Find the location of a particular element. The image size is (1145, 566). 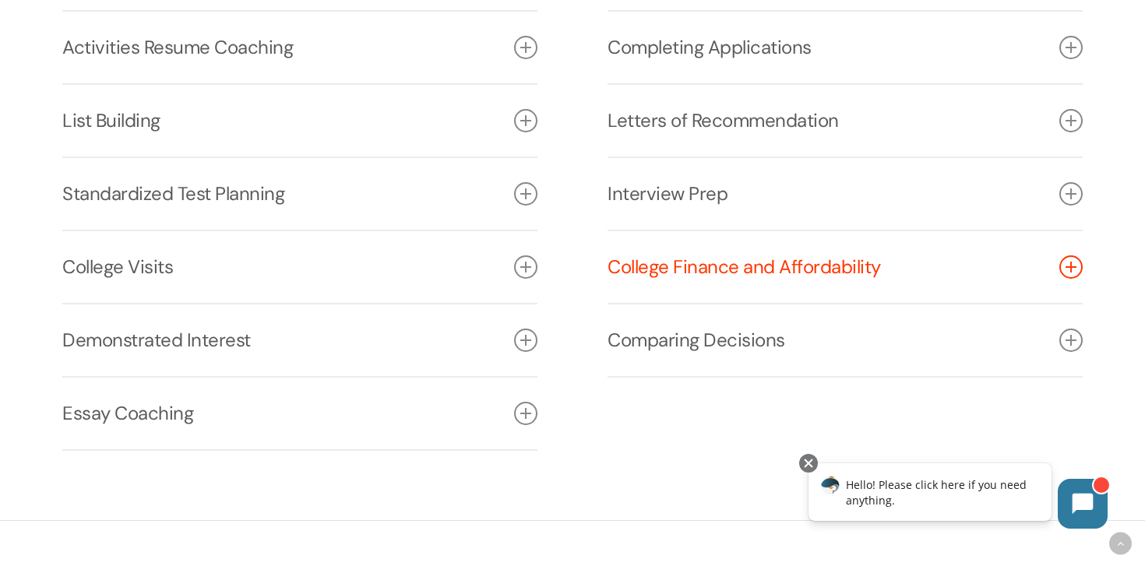

a: Standardized Test Planning is located at coordinates (300, 194).